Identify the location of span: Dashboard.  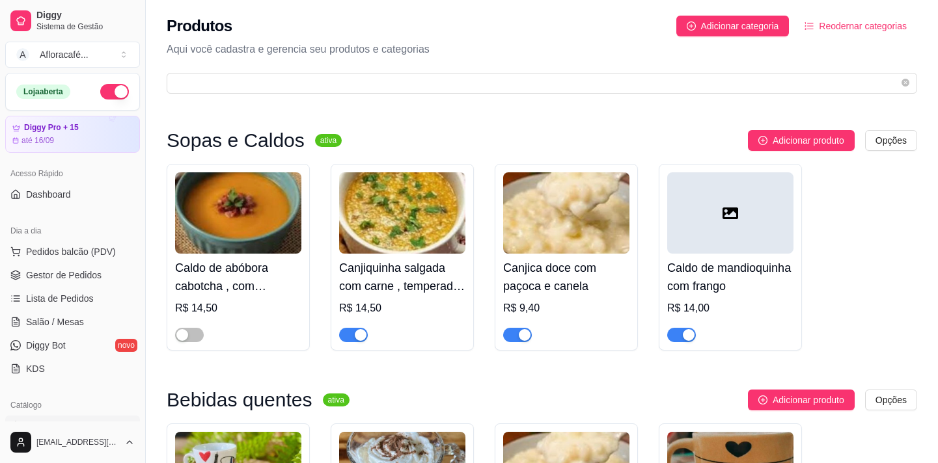
(48, 195).